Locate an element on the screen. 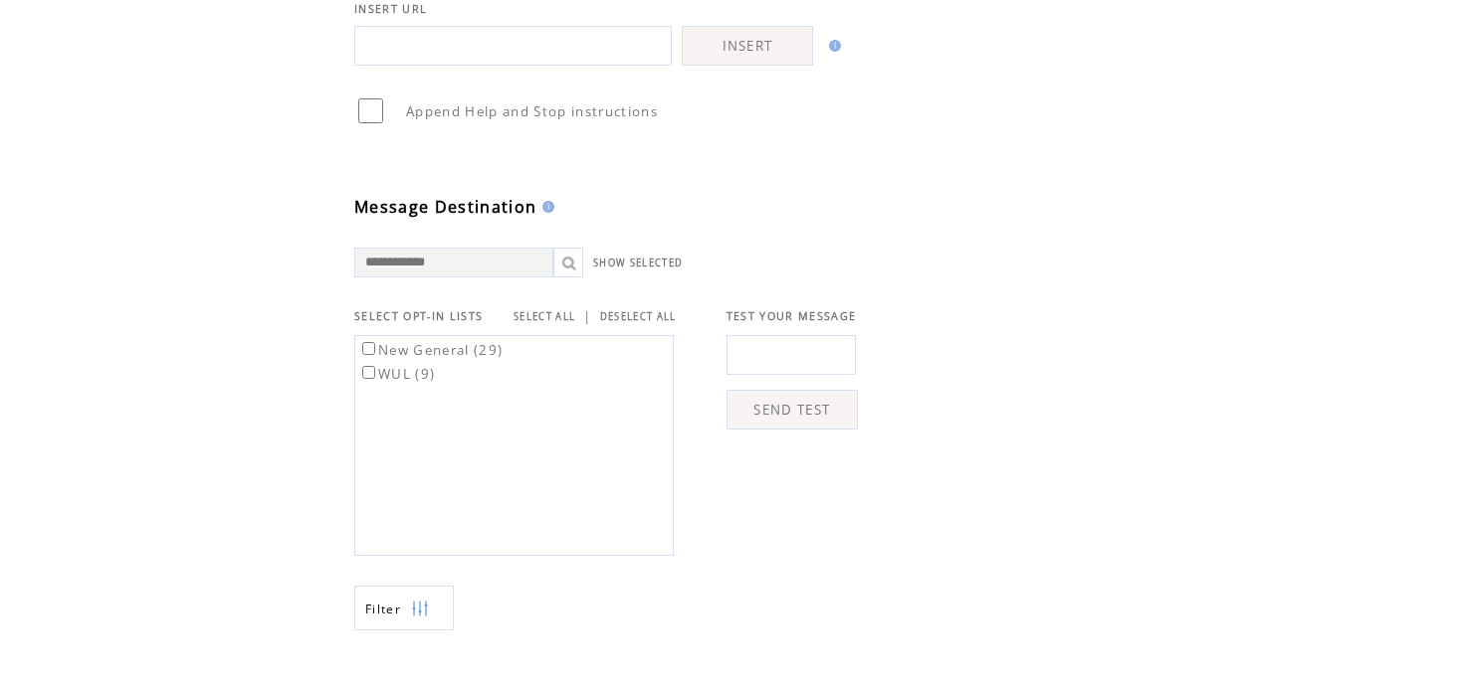 The height and width of the screenshot is (691, 1461). a: SELECT ALL is located at coordinates (544, 316).